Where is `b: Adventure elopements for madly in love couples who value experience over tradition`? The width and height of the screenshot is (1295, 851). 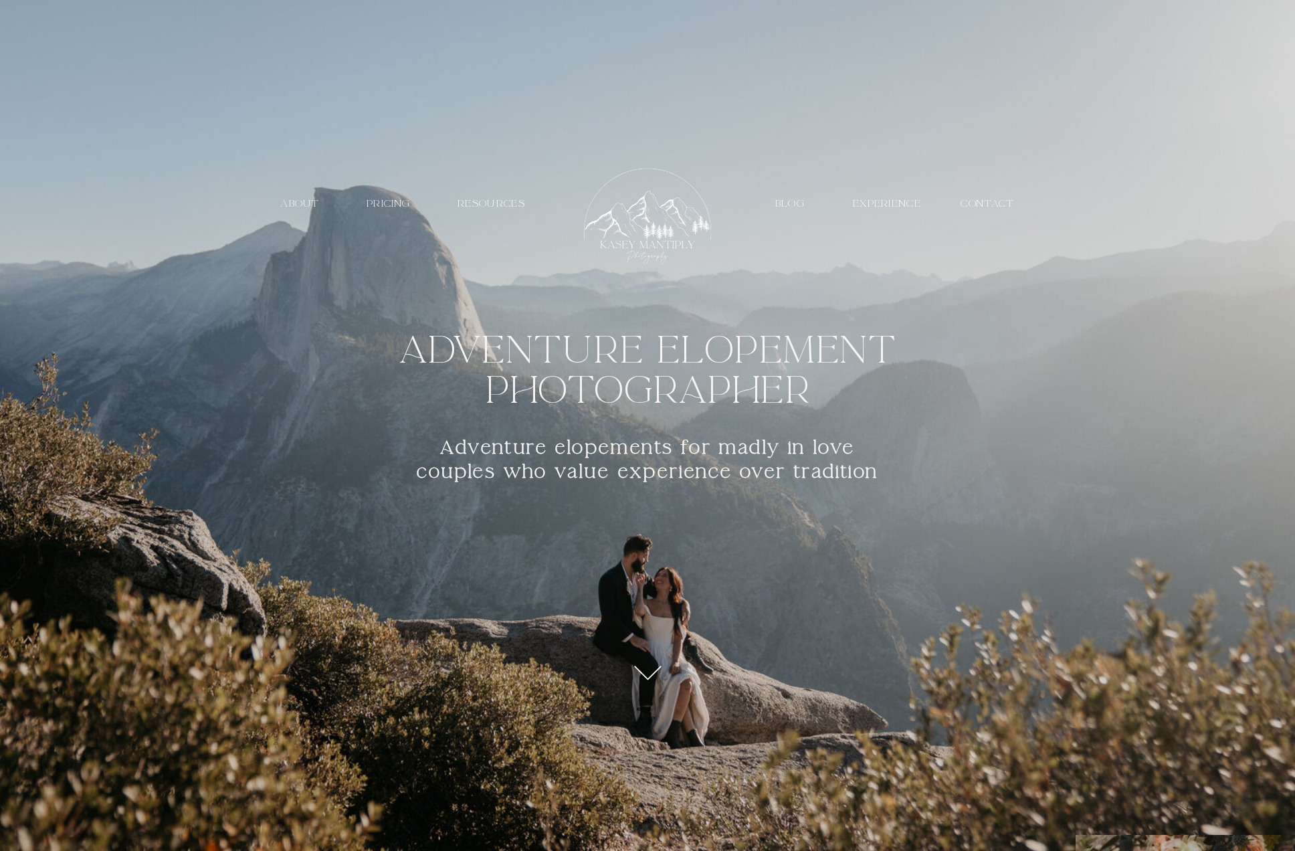 b: Adventure elopements for madly in love couples who value experience over tradition is located at coordinates (647, 459).